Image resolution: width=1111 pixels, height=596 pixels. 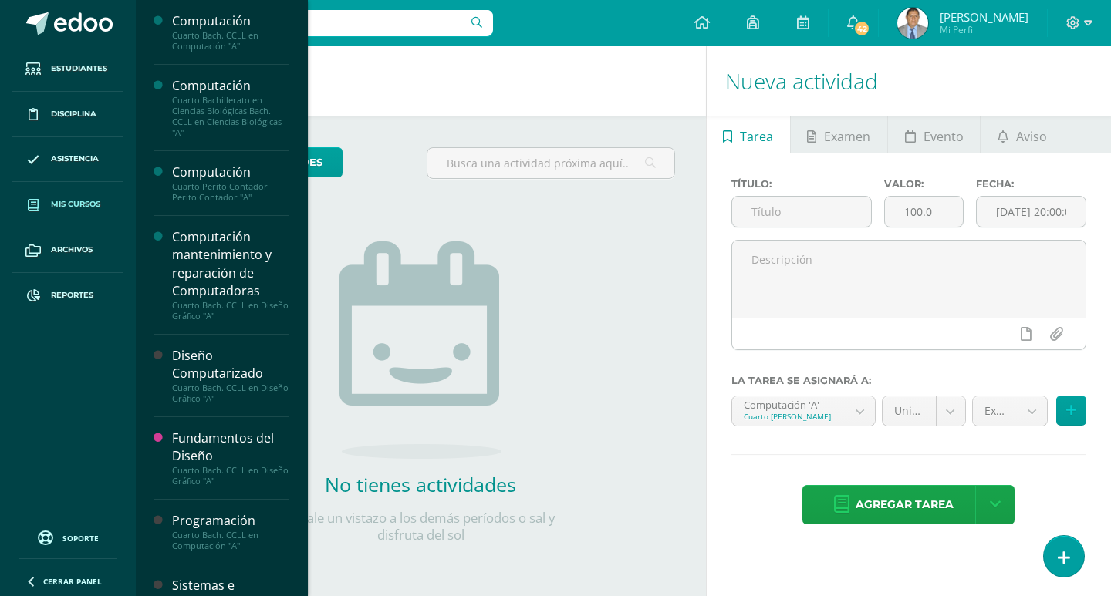 What do you see at coordinates (231, 447) in the screenshot?
I see `div: Fundamentos del Diseño` at bounding box center [231, 447].